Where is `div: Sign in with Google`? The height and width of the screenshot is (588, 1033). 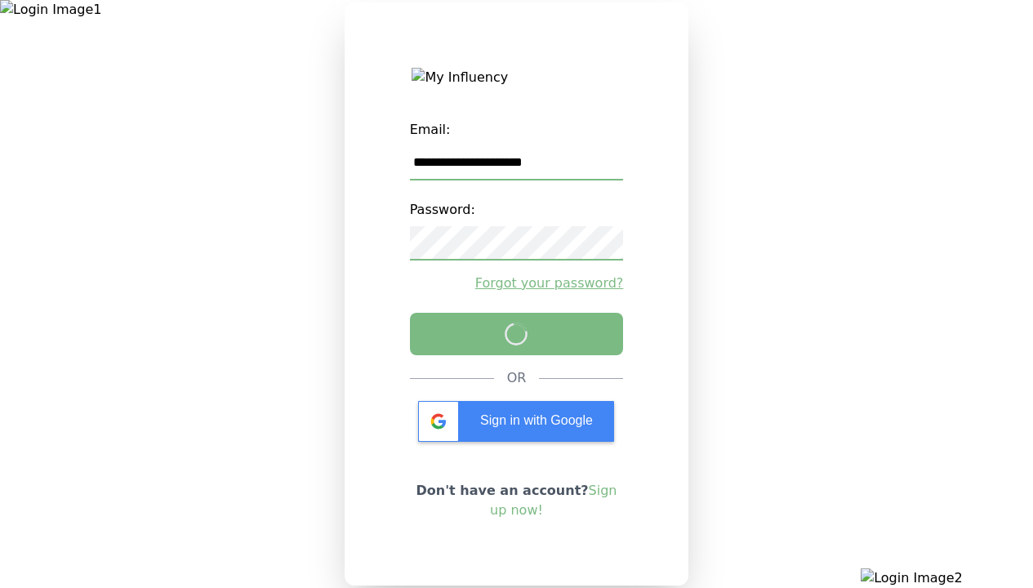
div: Sign in with Google is located at coordinates (516, 422).